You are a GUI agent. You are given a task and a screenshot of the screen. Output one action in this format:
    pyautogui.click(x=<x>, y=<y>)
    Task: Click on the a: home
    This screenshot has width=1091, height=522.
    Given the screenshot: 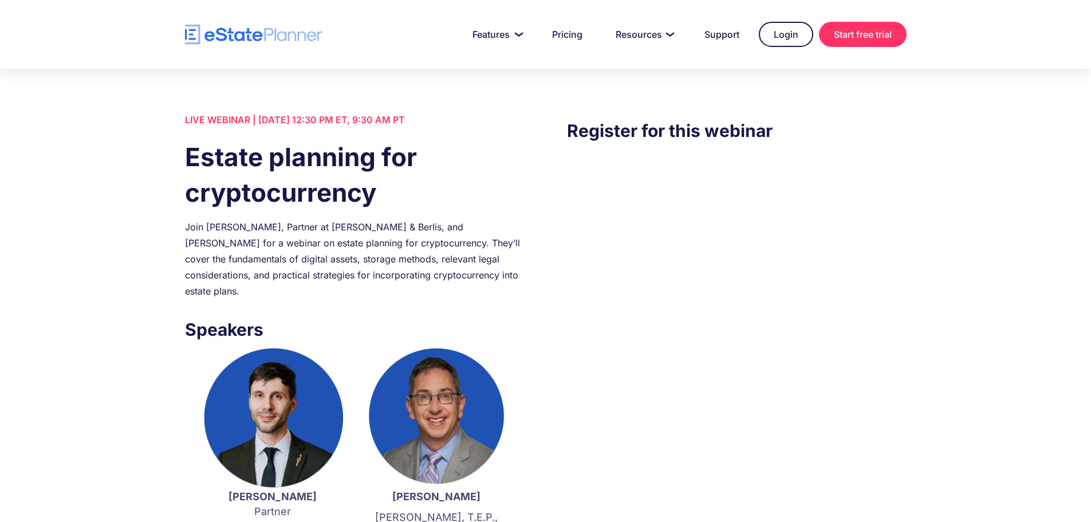 What is the action you would take?
    pyautogui.click(x=254, y=34)
    